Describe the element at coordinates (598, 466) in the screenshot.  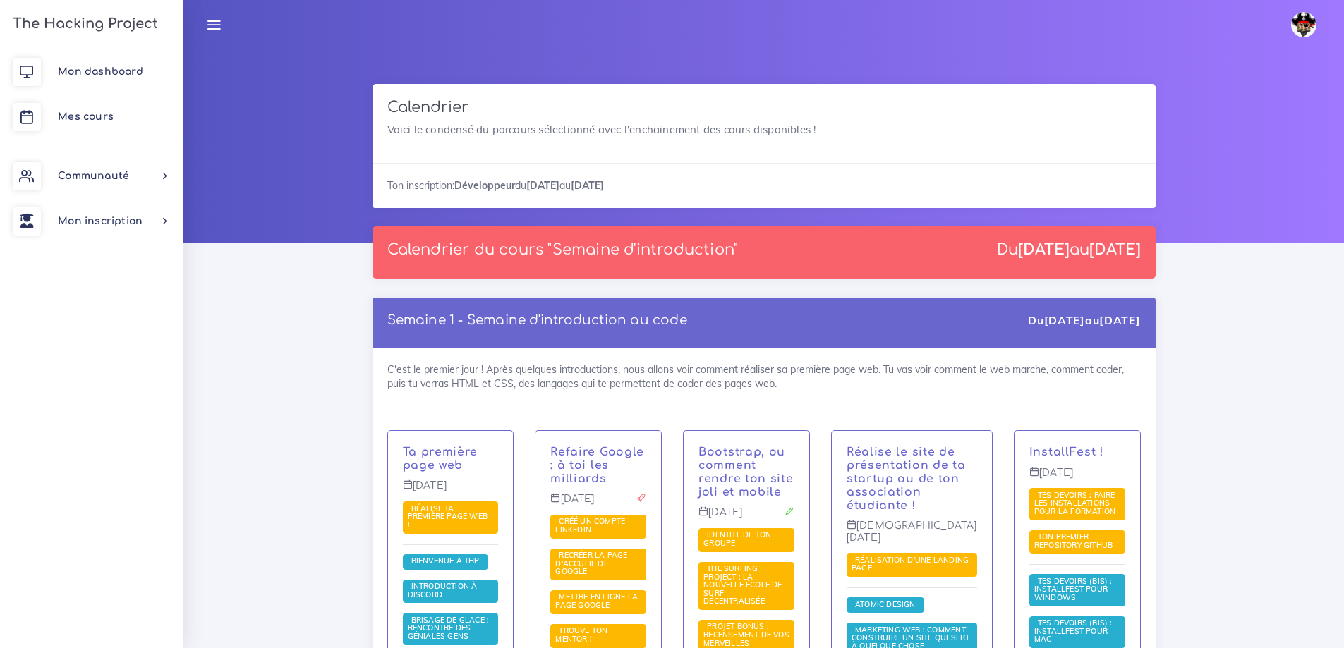
I see `p: C'est l'heure de ton premier véritable projet ! Tu vas recréer la très célèbre page d'accueil de ...` at that location.